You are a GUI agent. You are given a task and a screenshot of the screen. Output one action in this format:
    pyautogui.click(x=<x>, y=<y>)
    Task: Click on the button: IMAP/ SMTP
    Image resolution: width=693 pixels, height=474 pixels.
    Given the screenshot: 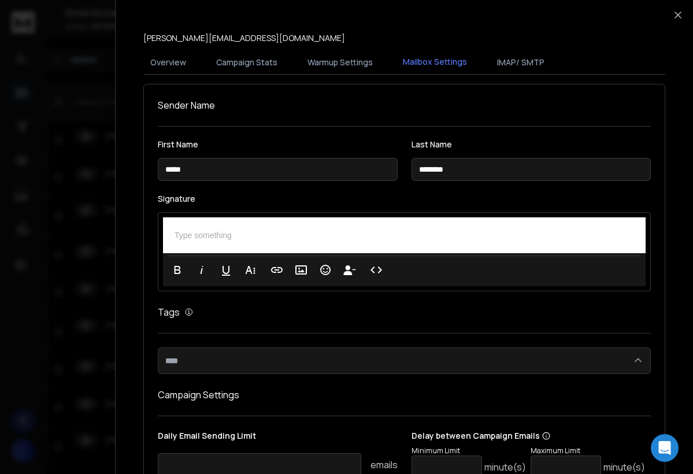 What is the action you would take?
    pyautogui.click(x=520, y=62)
    